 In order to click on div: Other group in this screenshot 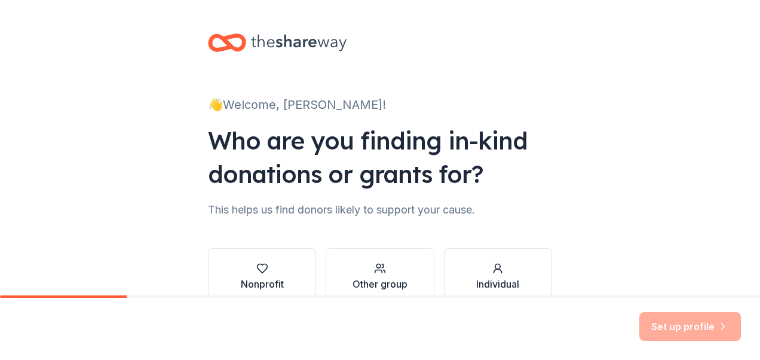, I will do `click(380, 284)`.